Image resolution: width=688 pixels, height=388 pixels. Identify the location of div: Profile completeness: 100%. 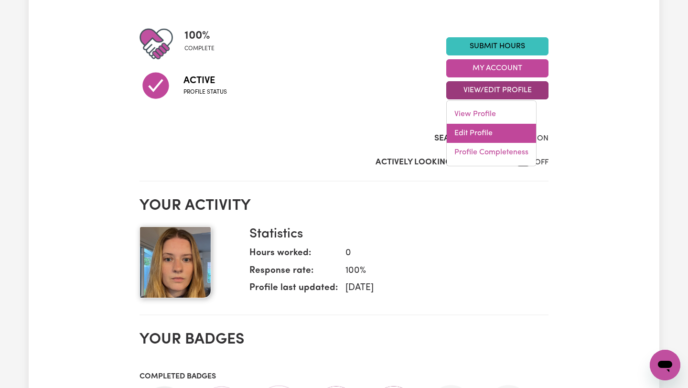
(203, 44).